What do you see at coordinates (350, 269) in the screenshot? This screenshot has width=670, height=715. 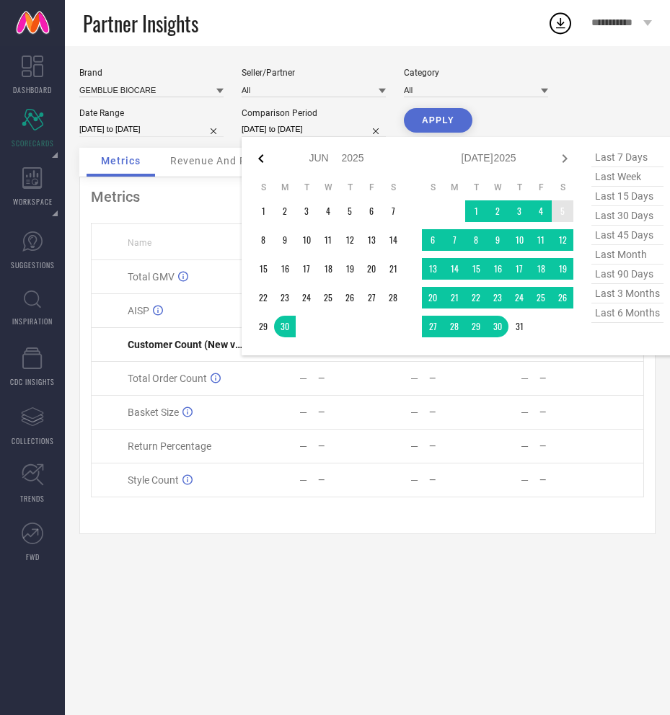 I see `td: Thu Jun 19 2025` at bounding box center [350, 269].